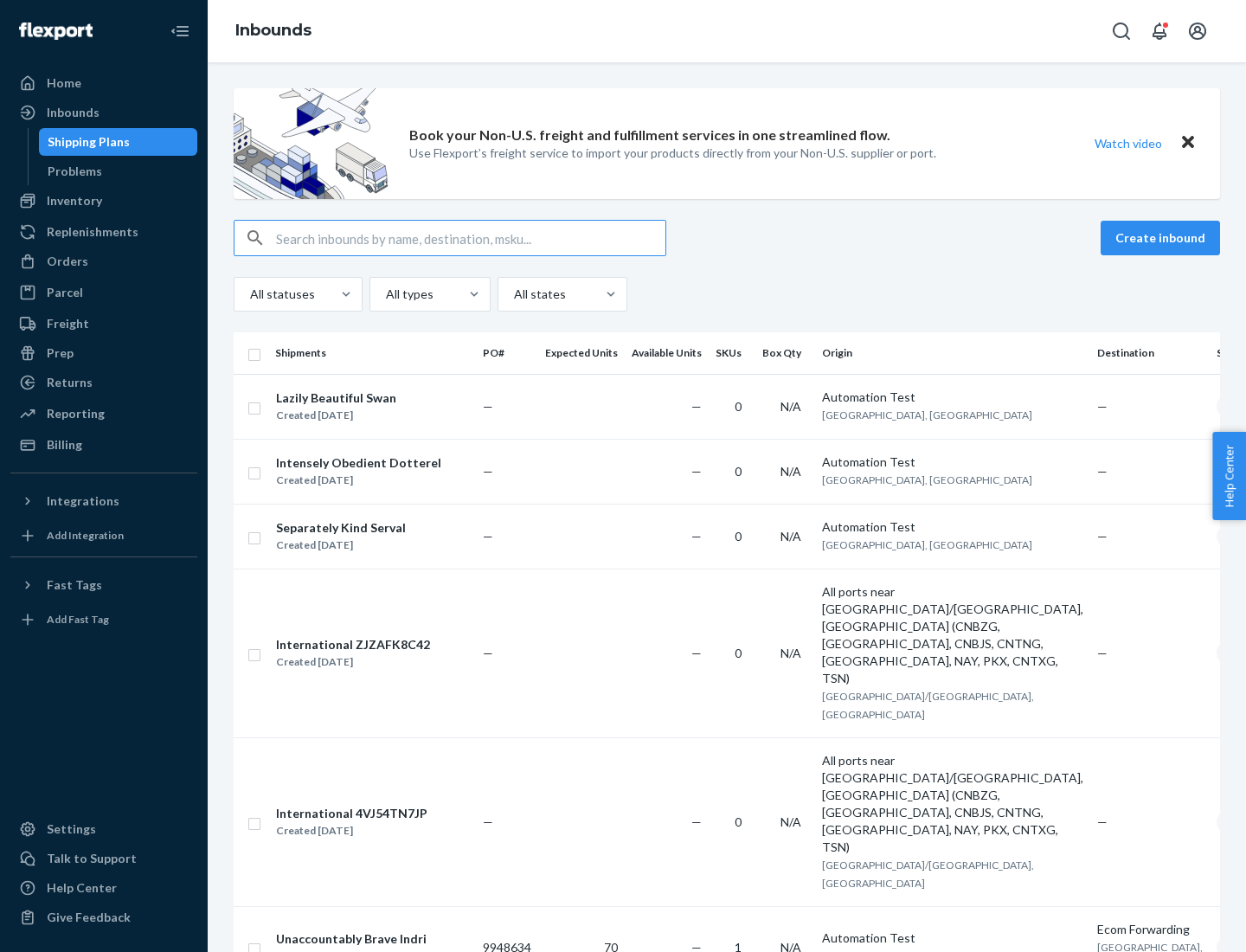  I want to click on div: Integrations, so click(83, 500).